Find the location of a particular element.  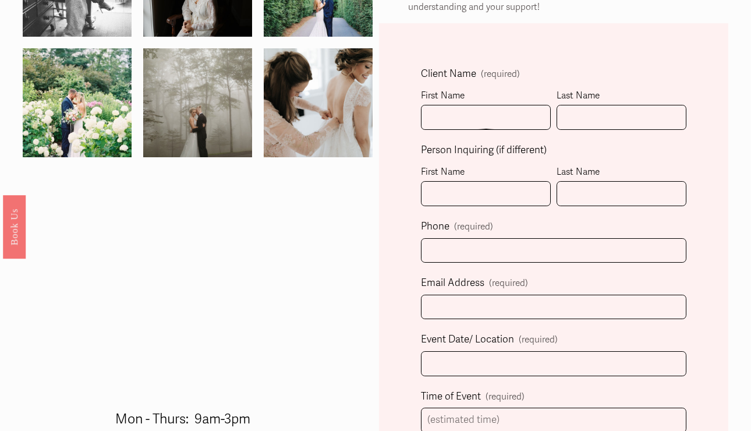

span: Time of Event is located at coordinates (450, 396).